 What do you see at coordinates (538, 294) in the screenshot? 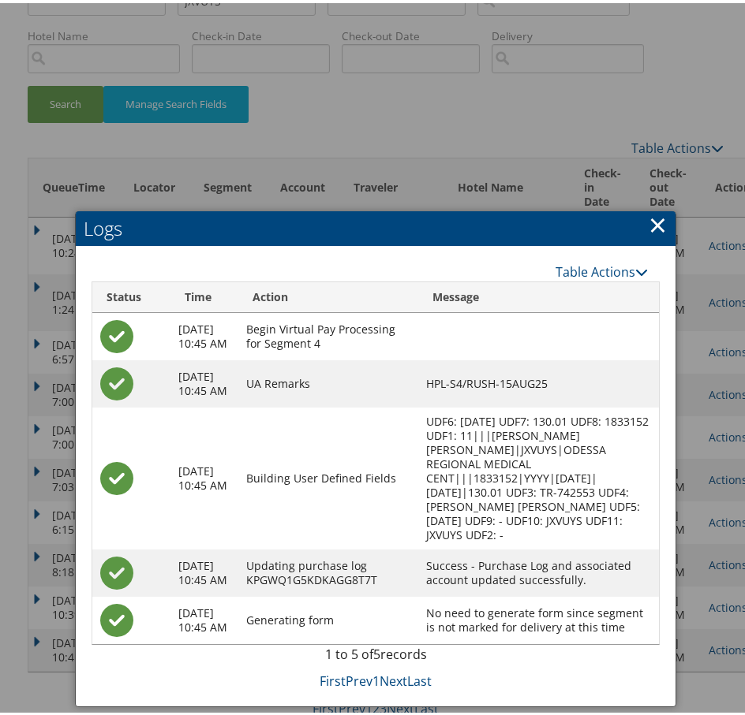
I see `th: Message: activate to sort column ascending` at bounding box center [538, 294].